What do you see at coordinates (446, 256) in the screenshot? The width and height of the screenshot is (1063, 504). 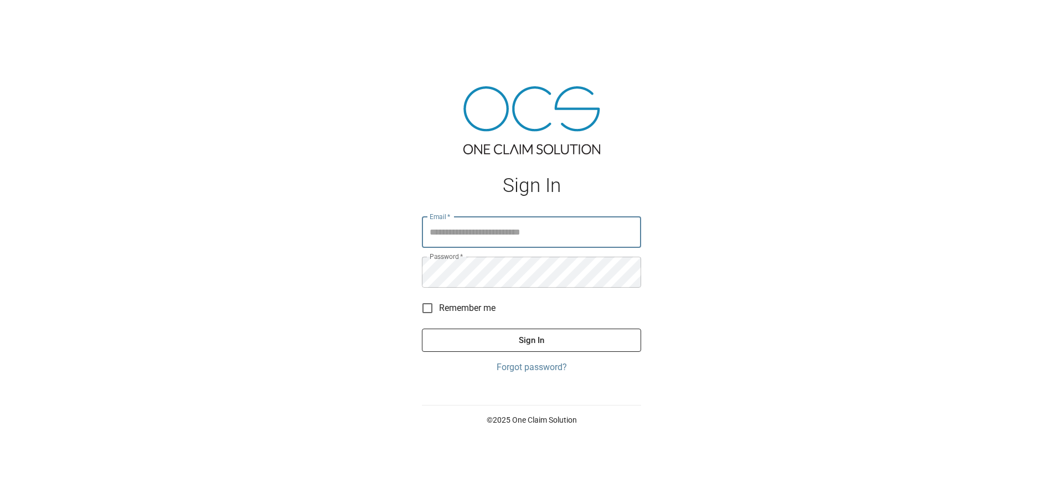 I see `label: Password` at bounding box center [446, 256].